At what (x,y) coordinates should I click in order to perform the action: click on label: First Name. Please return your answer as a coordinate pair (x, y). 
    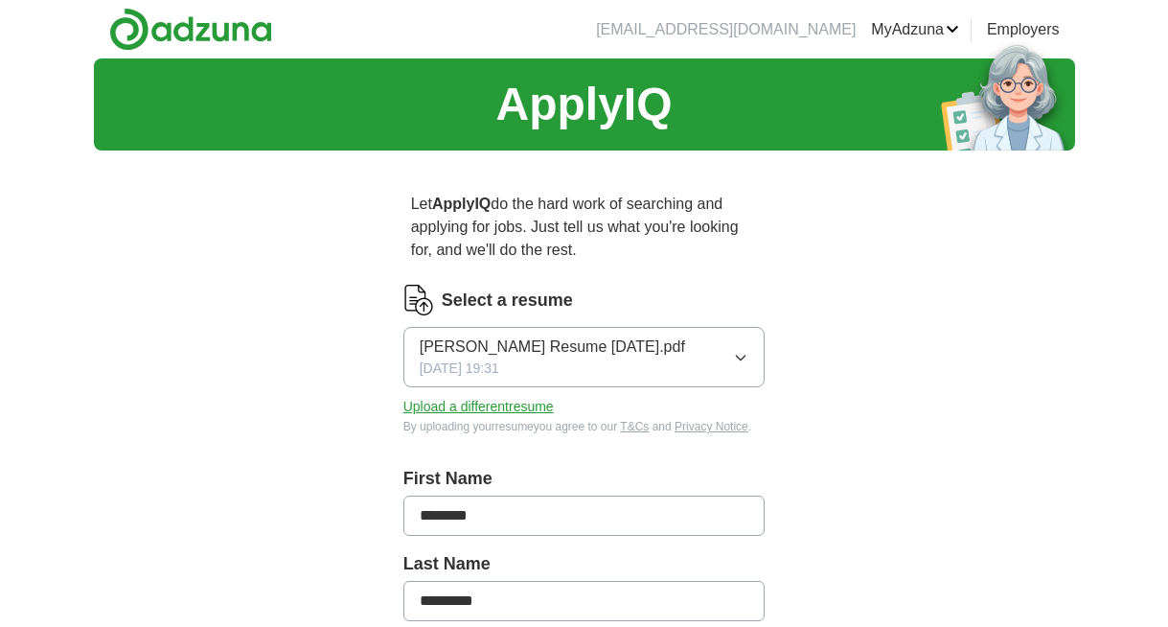
    Looking at the image, I should click on (584, 478).